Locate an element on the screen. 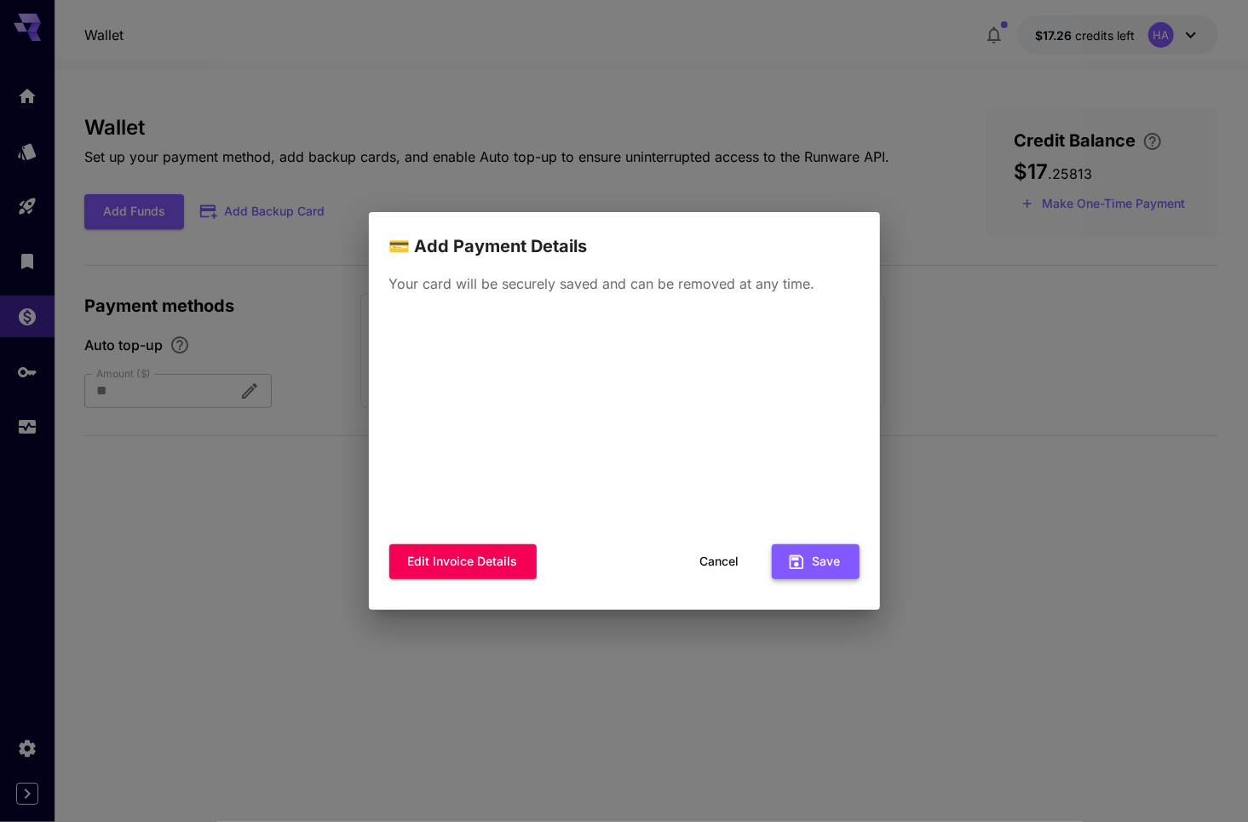 The width and height of the screenshot is (1248, 822). button: Edit invoice details is located at coordinates (463, 561).